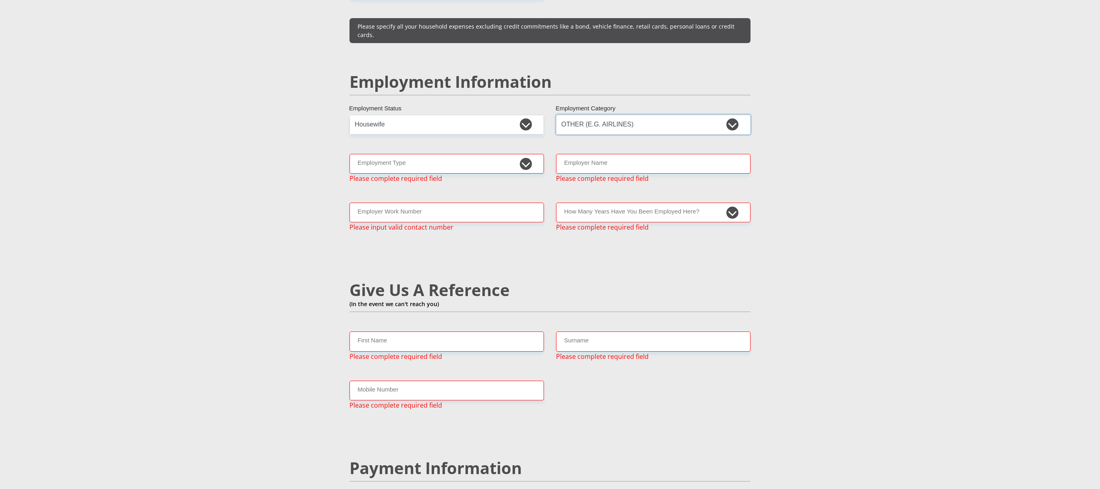 This screenshot has width=1100, height=489. What do you see at coordinates (550, 82) in the screenshot?
I see `h2: Employment Information` at bounding box center [550, 82].